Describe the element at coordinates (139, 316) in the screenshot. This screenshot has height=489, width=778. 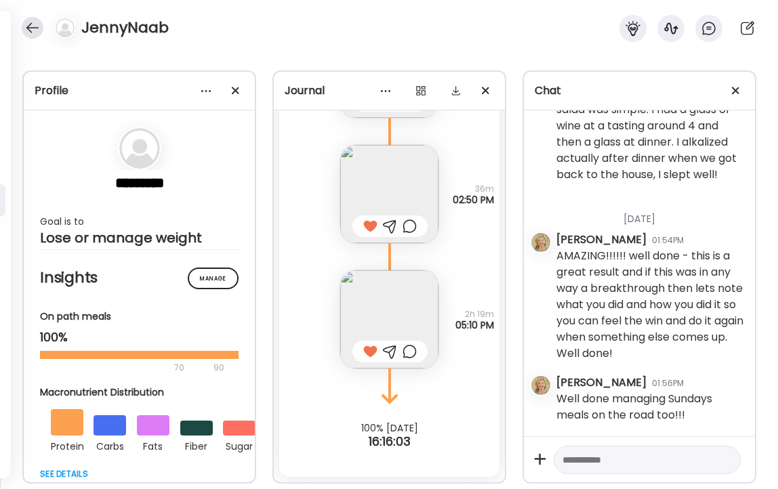
I see `div: On path meals` at that location.